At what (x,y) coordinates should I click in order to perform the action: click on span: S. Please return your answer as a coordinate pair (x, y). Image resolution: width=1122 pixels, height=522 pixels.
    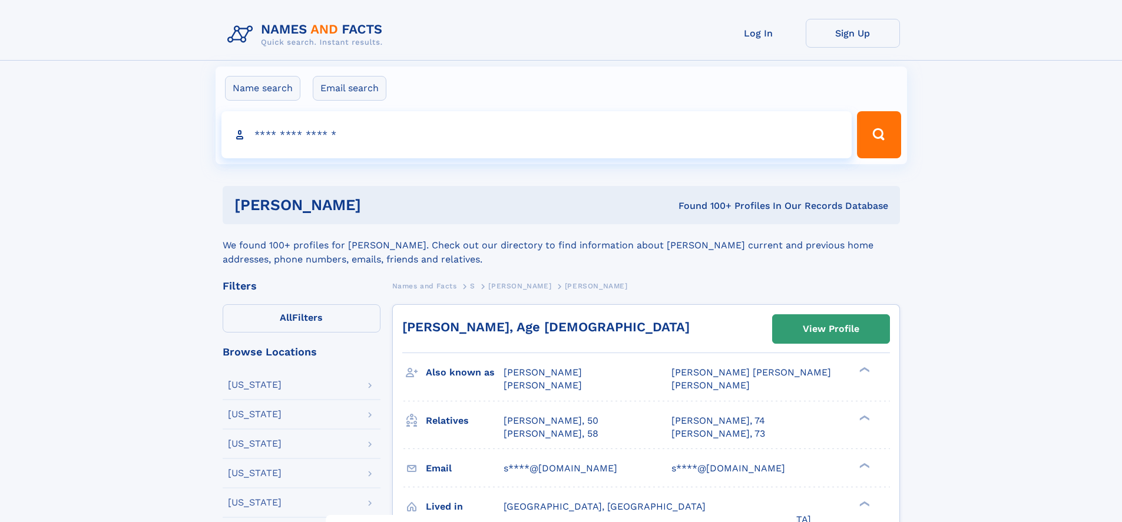
    Looking at the image, I should click on (472, 286).